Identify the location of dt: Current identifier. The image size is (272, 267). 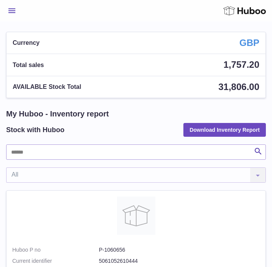
(56, 261).